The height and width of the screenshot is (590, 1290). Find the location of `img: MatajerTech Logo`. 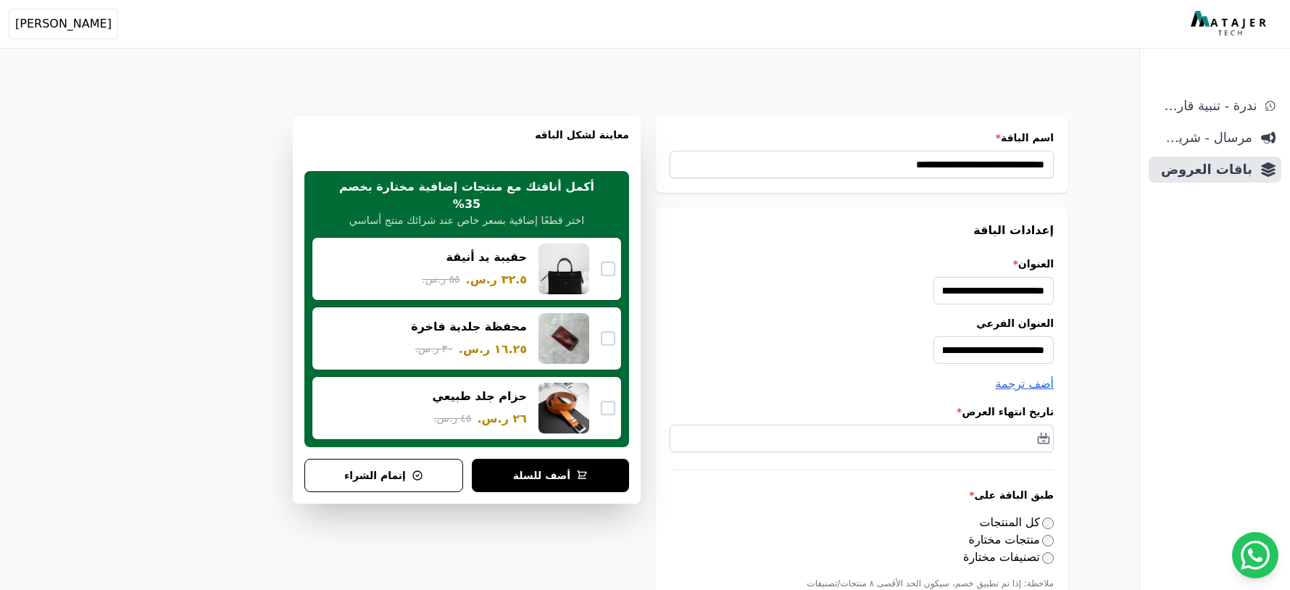

img: MatajerTech Logo is located at coordinates (1230, 24).